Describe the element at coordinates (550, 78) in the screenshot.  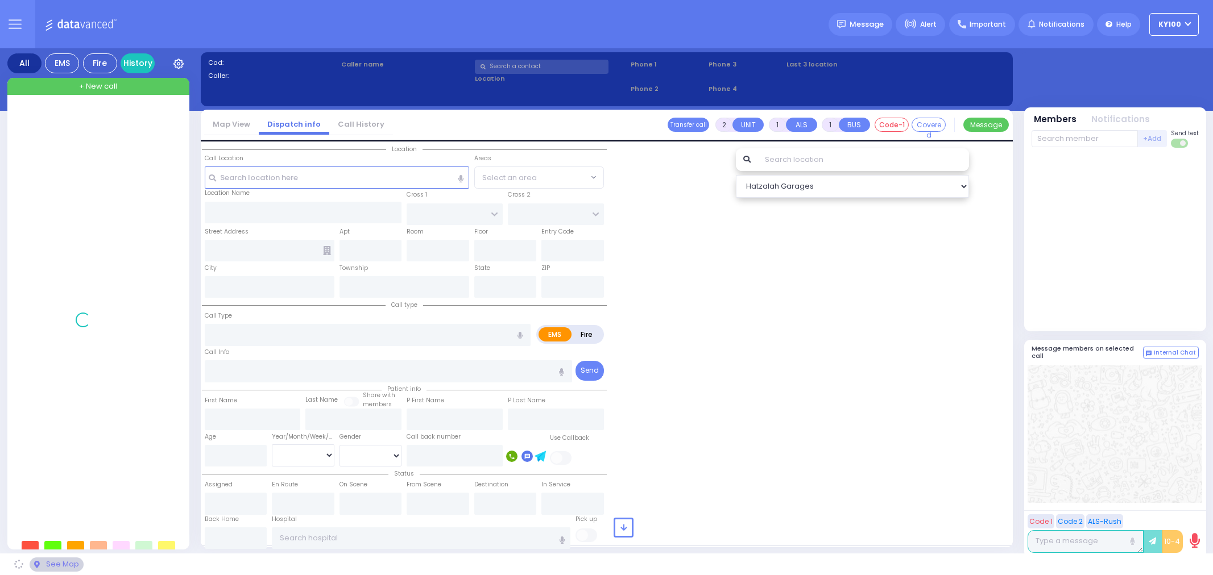
I see `label: Location` at that location.